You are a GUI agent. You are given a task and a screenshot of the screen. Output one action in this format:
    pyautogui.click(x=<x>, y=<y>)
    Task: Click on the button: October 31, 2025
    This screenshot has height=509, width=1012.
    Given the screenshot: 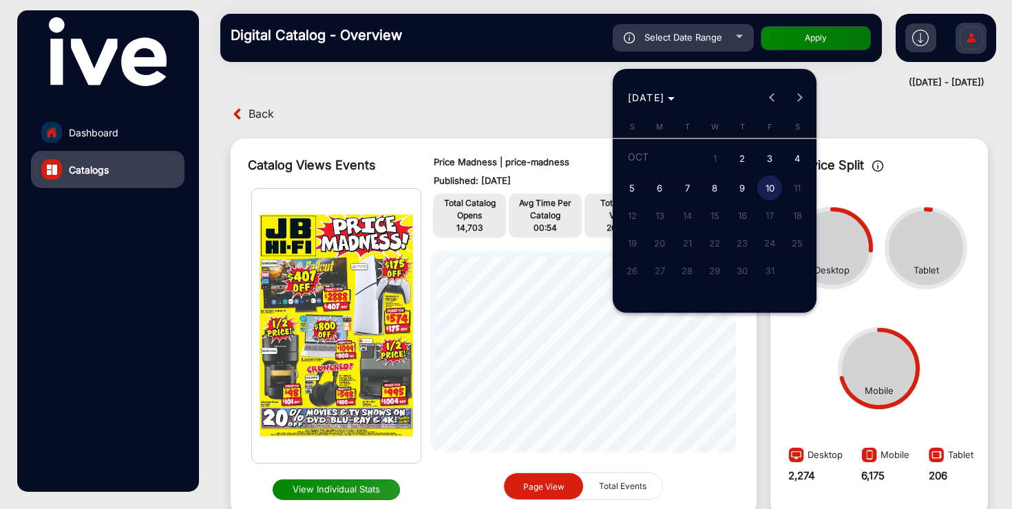 What is the action you would take?
    pyautogui.click(x=770, y=271)
    